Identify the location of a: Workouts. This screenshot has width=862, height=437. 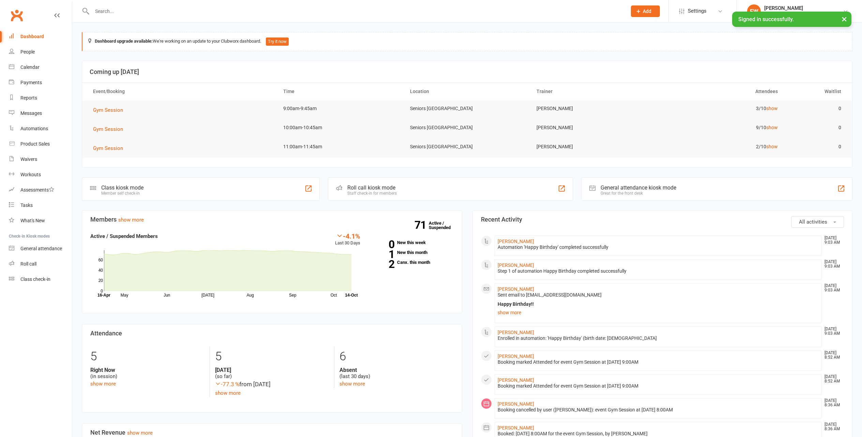
(40, 175).